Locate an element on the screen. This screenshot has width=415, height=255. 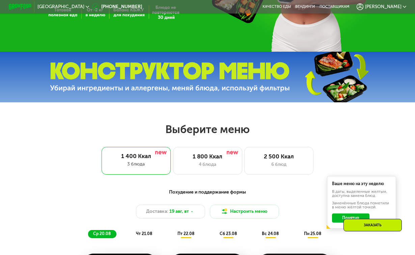
span: пн 25.08 is located at coordinates (312, 233).